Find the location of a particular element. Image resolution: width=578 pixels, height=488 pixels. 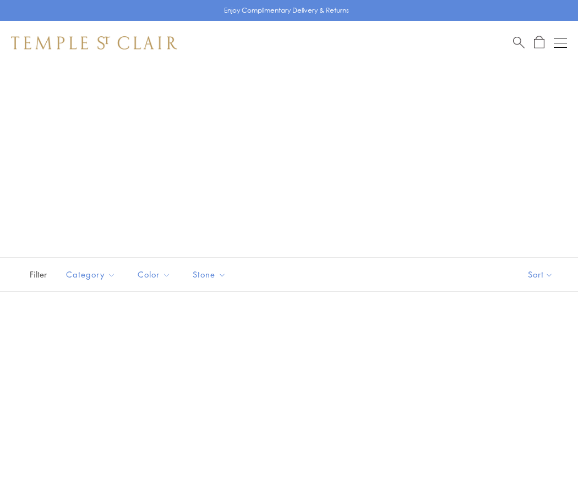

a: Search is located at coordinates (518, 42).